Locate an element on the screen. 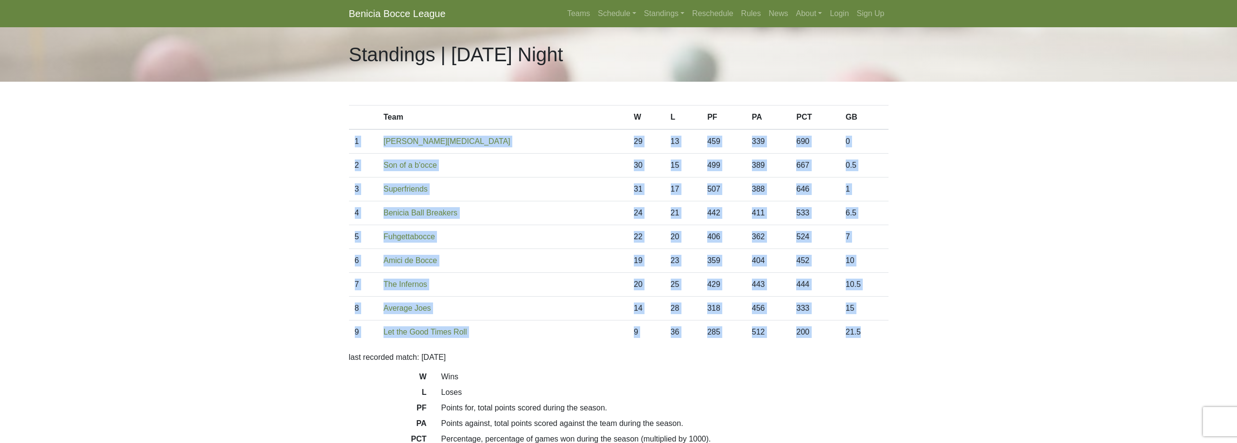 The width and height of the screenshot is (1237, 443). td: 499 is located at coordinates (724, 165).